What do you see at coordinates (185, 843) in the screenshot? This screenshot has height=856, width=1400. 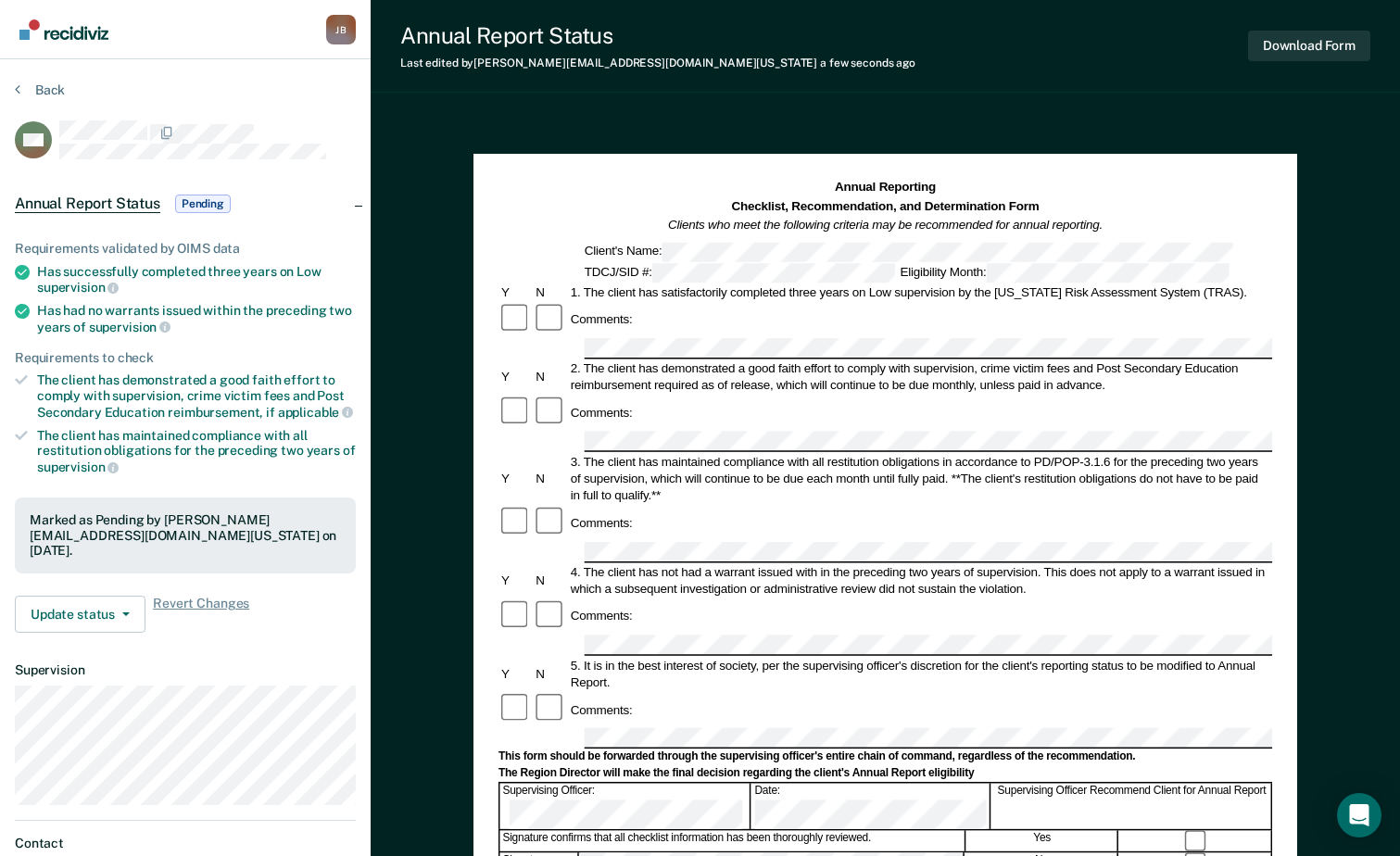 I see `dt: Contact` at bounding box center [185, 843].